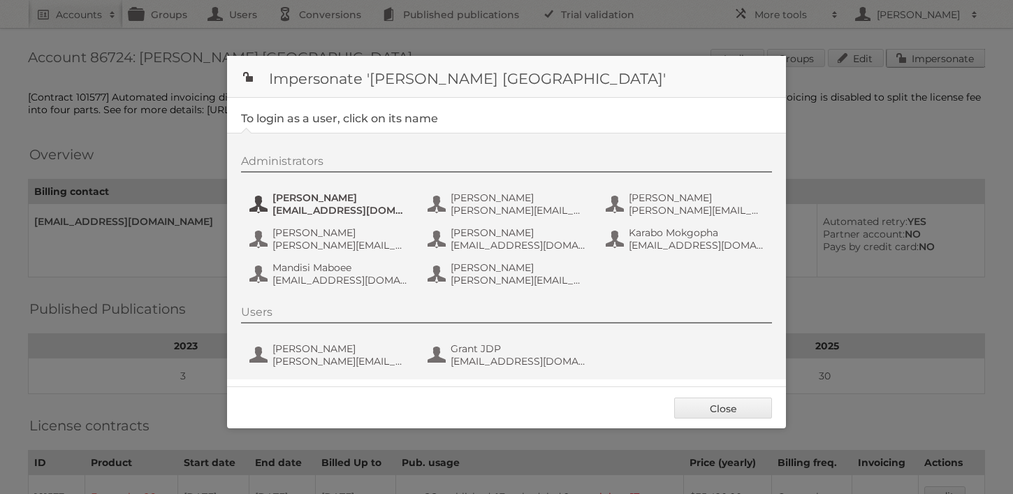 The height and width of the screenshot is (494, 1013). Describe the element at coordinates (506, 314) in the screenshot. I see `div: Users` at that location.